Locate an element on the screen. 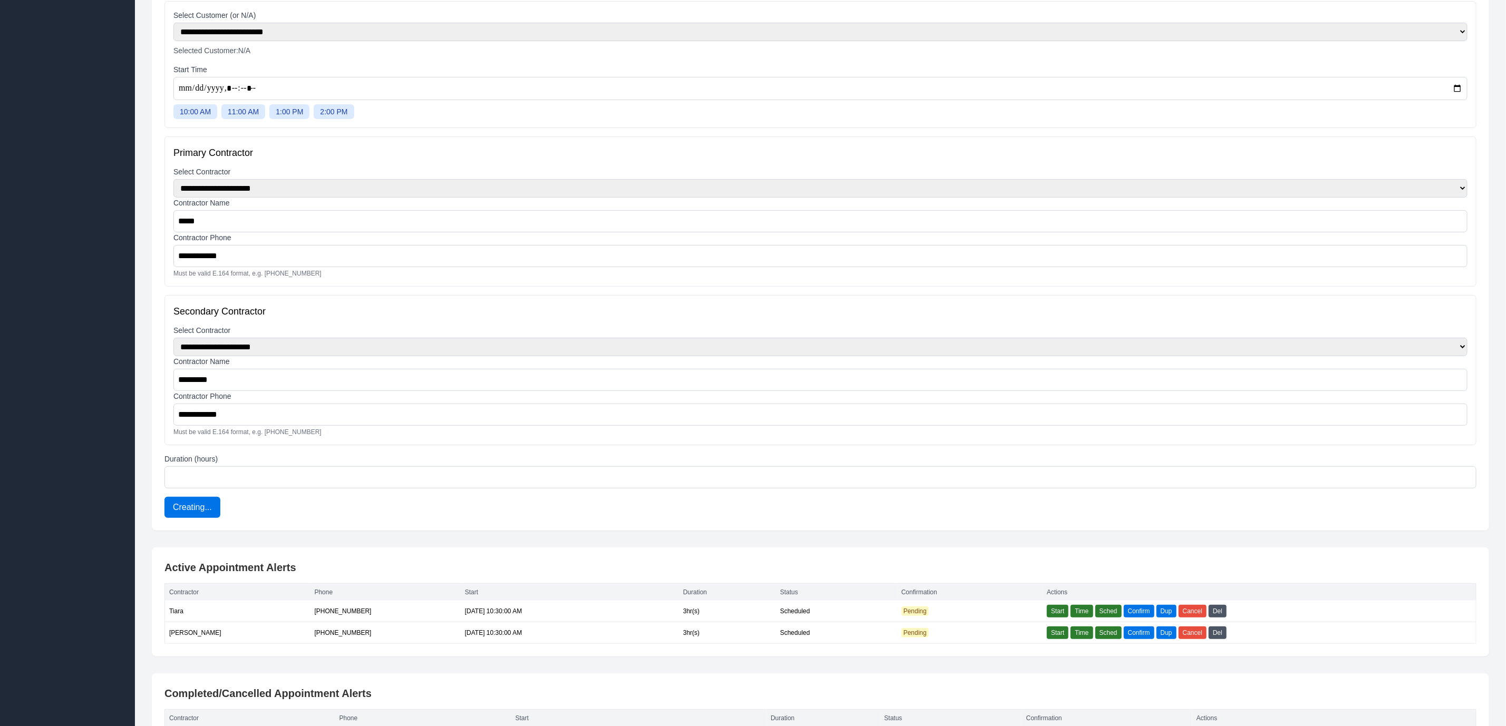  h2: Completed/Cancelled Appointment Alerts is located at coordinates (820, 694).